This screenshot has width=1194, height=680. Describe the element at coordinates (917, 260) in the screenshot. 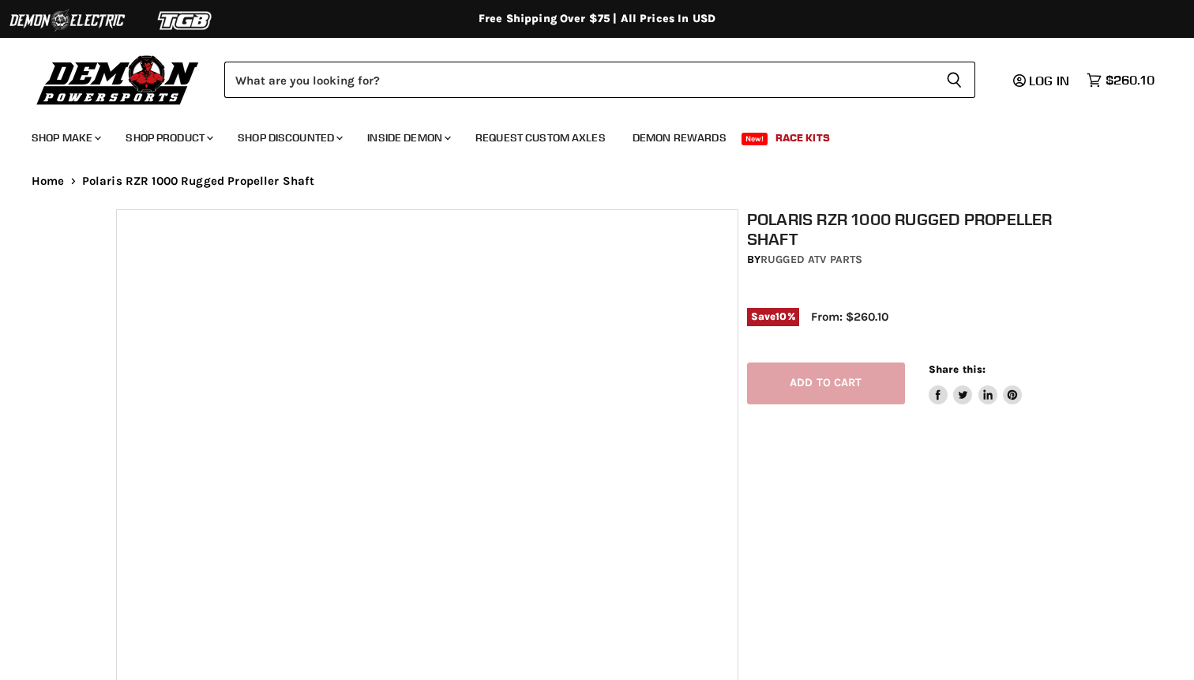

I see `div: by` at that location.